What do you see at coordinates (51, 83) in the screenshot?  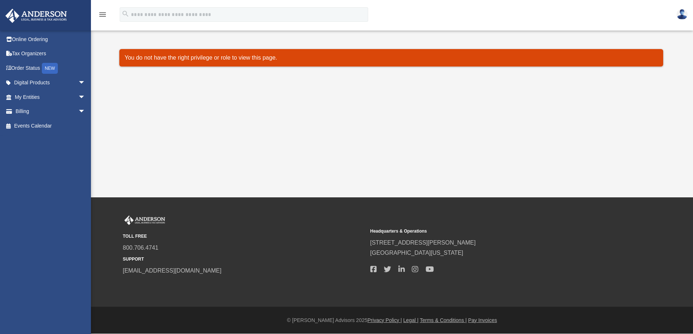 I see `a: Digital Productsarrow_drop_down` at bounding box center [51, 83].